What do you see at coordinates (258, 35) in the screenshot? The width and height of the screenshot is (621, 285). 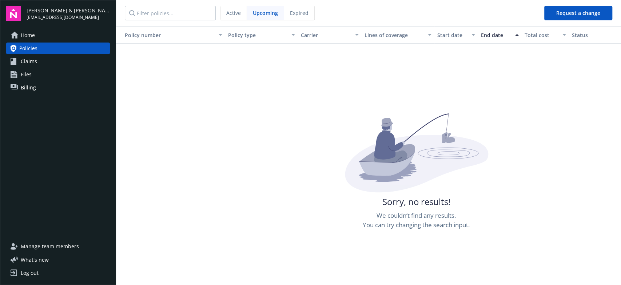 I see `div: Policy type` at bounding box center [258, 35].